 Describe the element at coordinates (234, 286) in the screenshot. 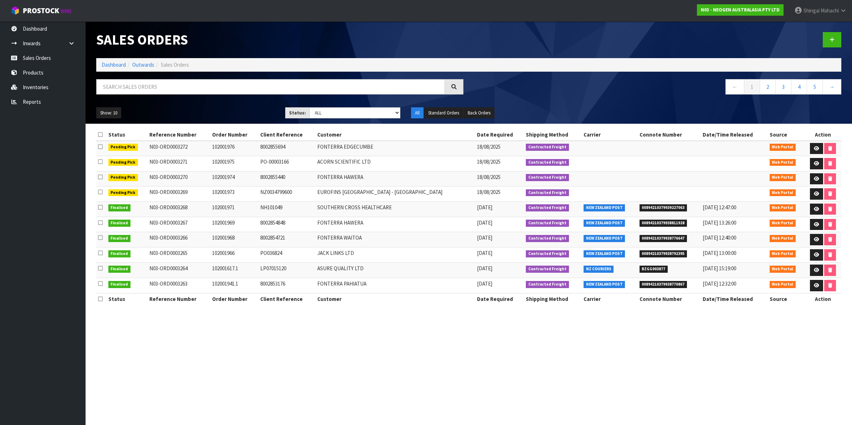

I see `td: 102001941.1` at that location.